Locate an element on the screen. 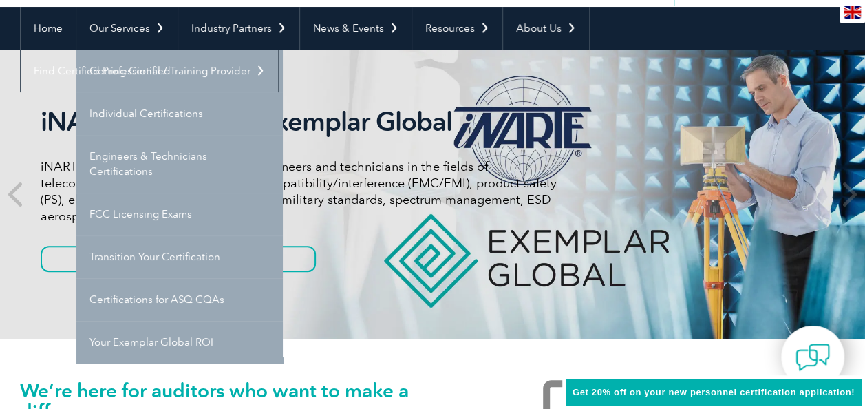 The height and width of the screenshot is (409, 865). a: Our Services is located at coordinates (127, 28).